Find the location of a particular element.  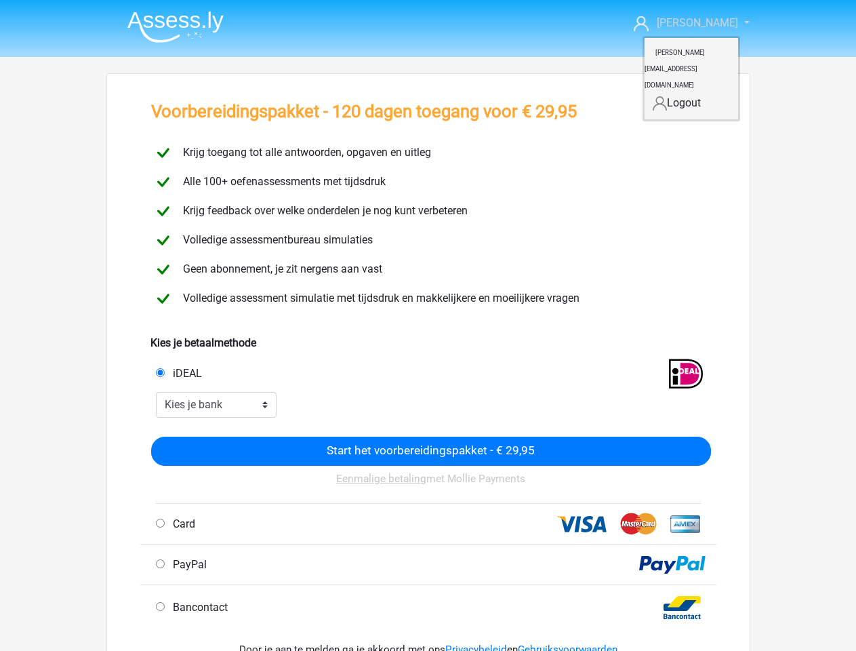

div: met Mollie Payments is located at coordinates (431, 484).